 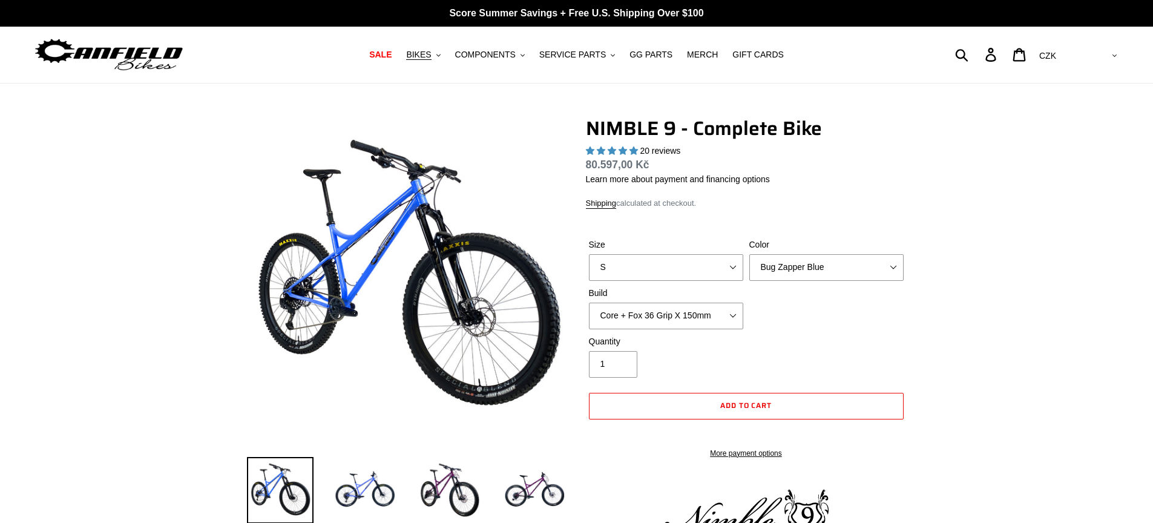 I want to click on label: Size, so click(x=666, y=244).